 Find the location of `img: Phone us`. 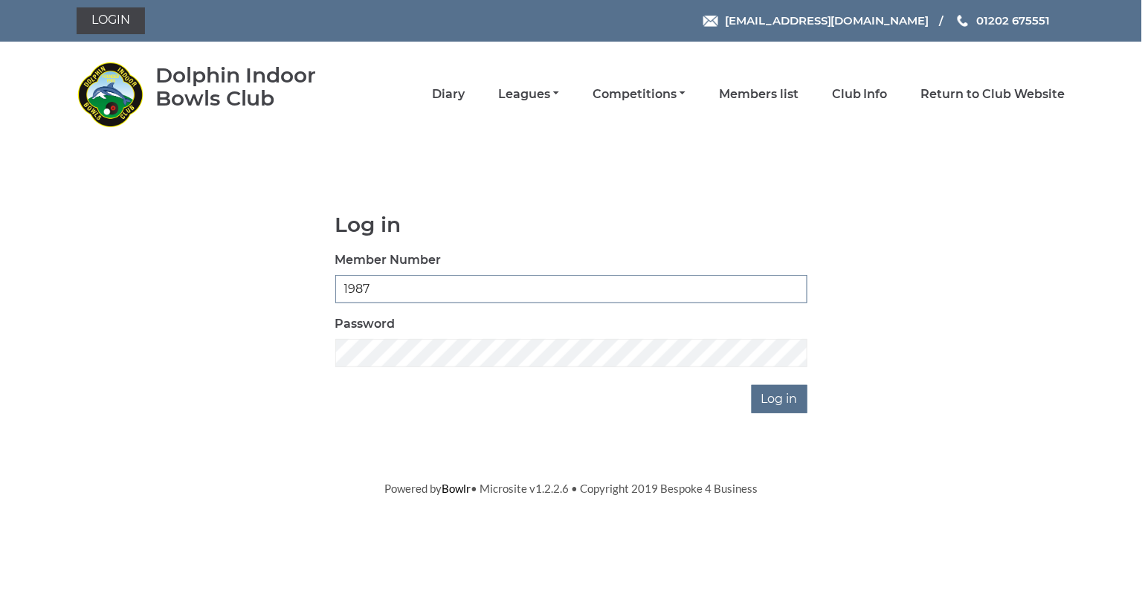

img: Phone us is located at coordinates (963, 21).